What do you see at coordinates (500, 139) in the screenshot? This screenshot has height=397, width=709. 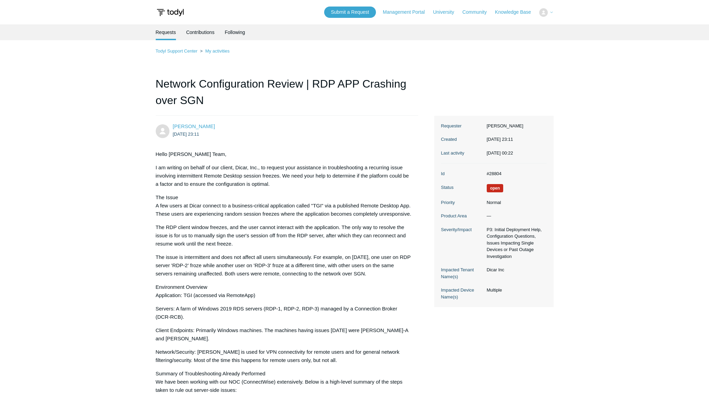 I see `time: 2025-10-08T23:11:57+00:00` at bounding box center [500, 139].